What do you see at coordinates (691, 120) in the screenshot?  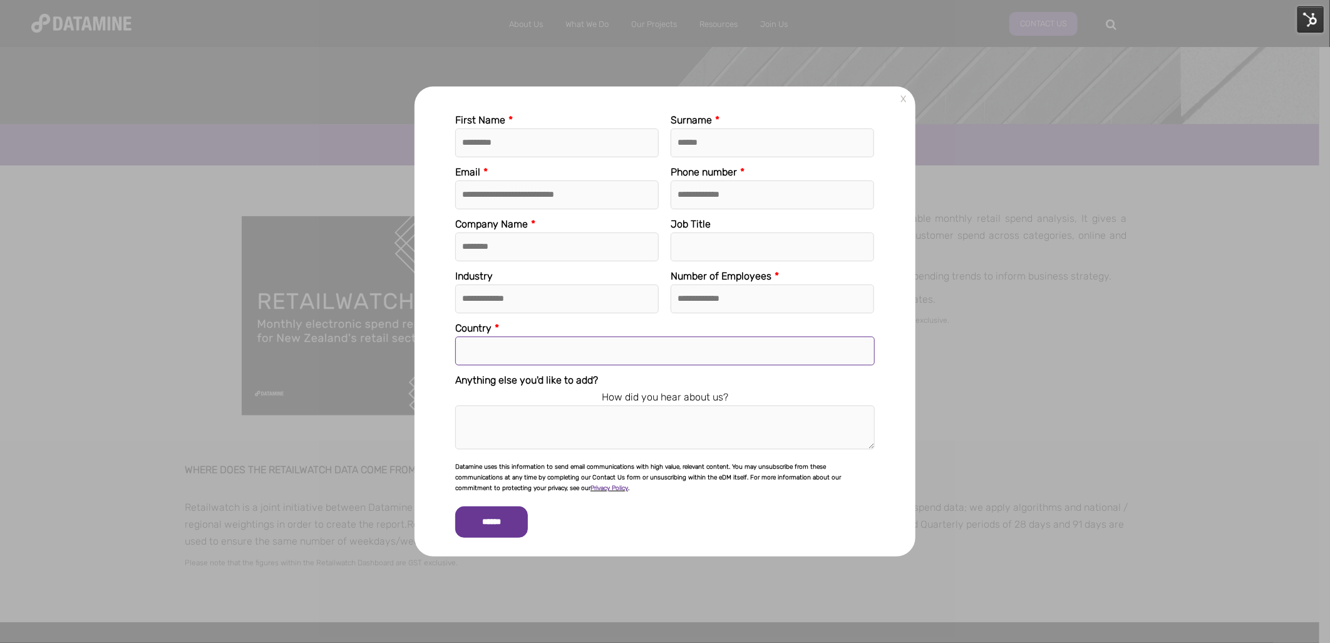 I see `span: Surname` at bounding box center [691, 120].